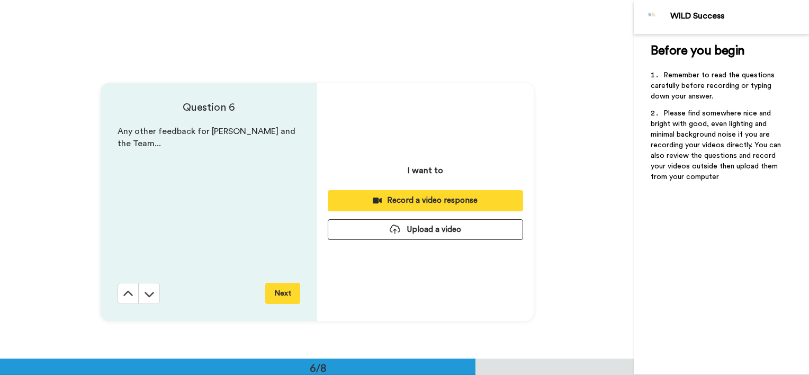 The width and height of the screenshot is (809, 375). I want to click on p: I want to, so click(425, 170).